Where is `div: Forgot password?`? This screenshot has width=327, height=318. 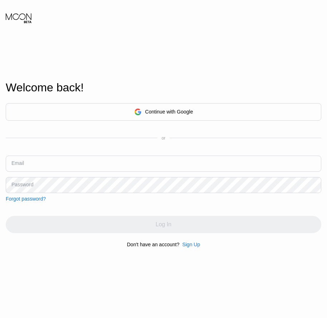 div: Forgot password? is located at coordinates (26, 199).